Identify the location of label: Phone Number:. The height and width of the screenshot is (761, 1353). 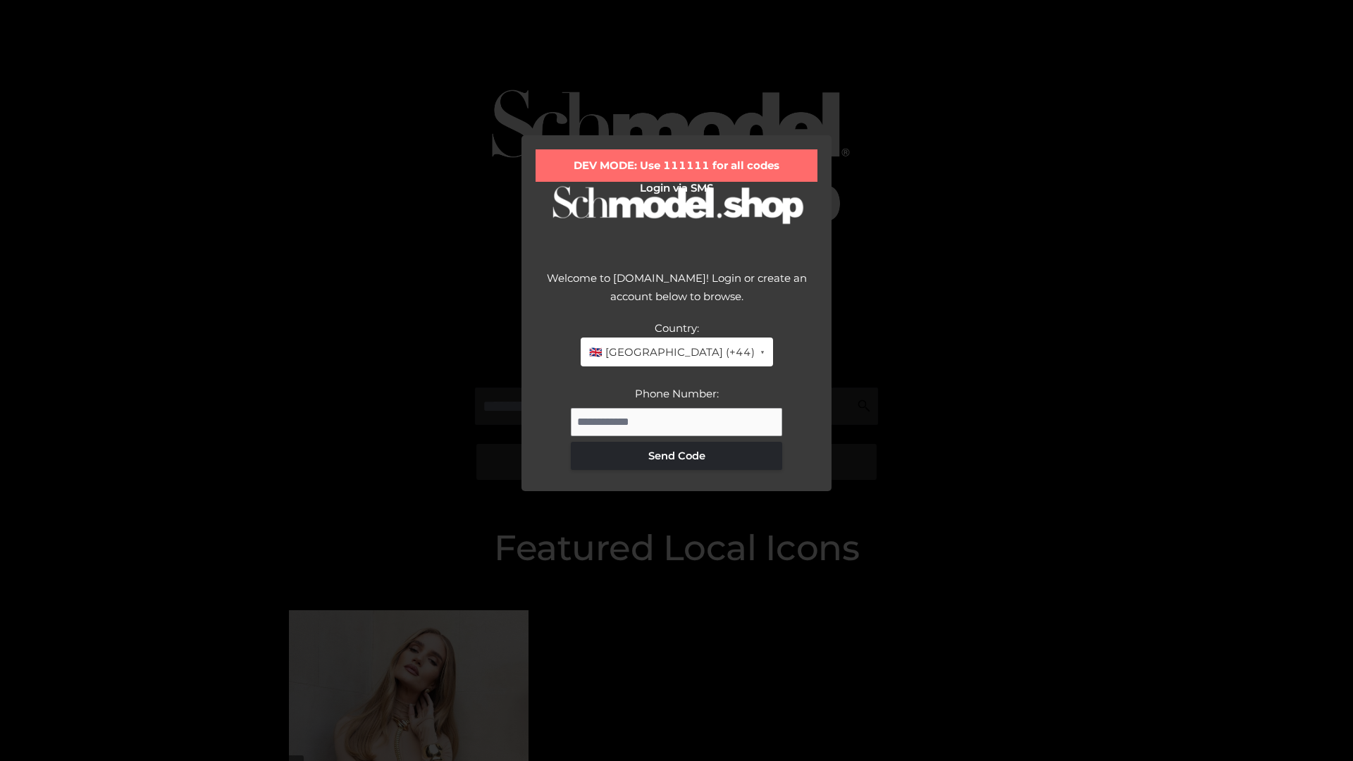
(676, 393).